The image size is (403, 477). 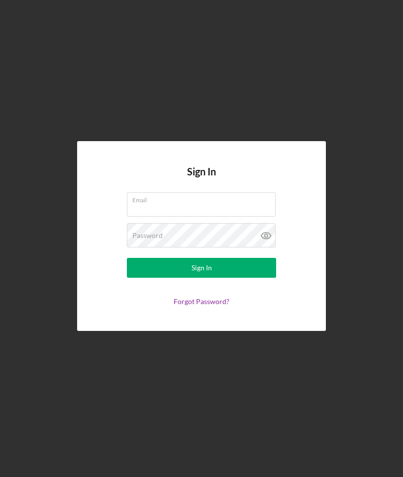 What do you see at coordinates (204, 198) in the screenshot?
I see `label: Email` at bounding box center [204, 198].